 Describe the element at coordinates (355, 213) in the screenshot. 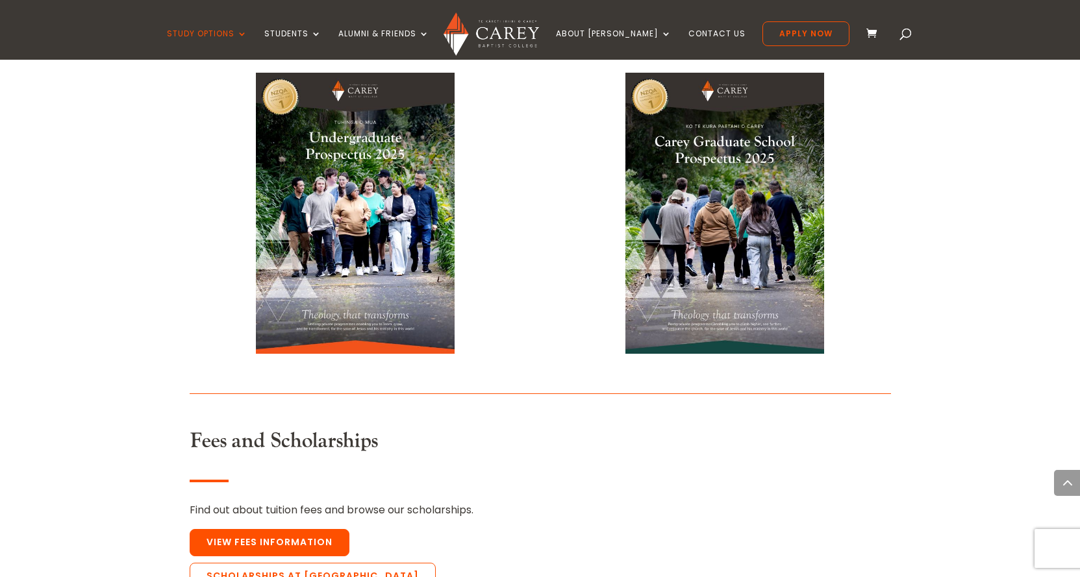

I see `img: Undergraduate Prospectus Cover 2025` at that location.